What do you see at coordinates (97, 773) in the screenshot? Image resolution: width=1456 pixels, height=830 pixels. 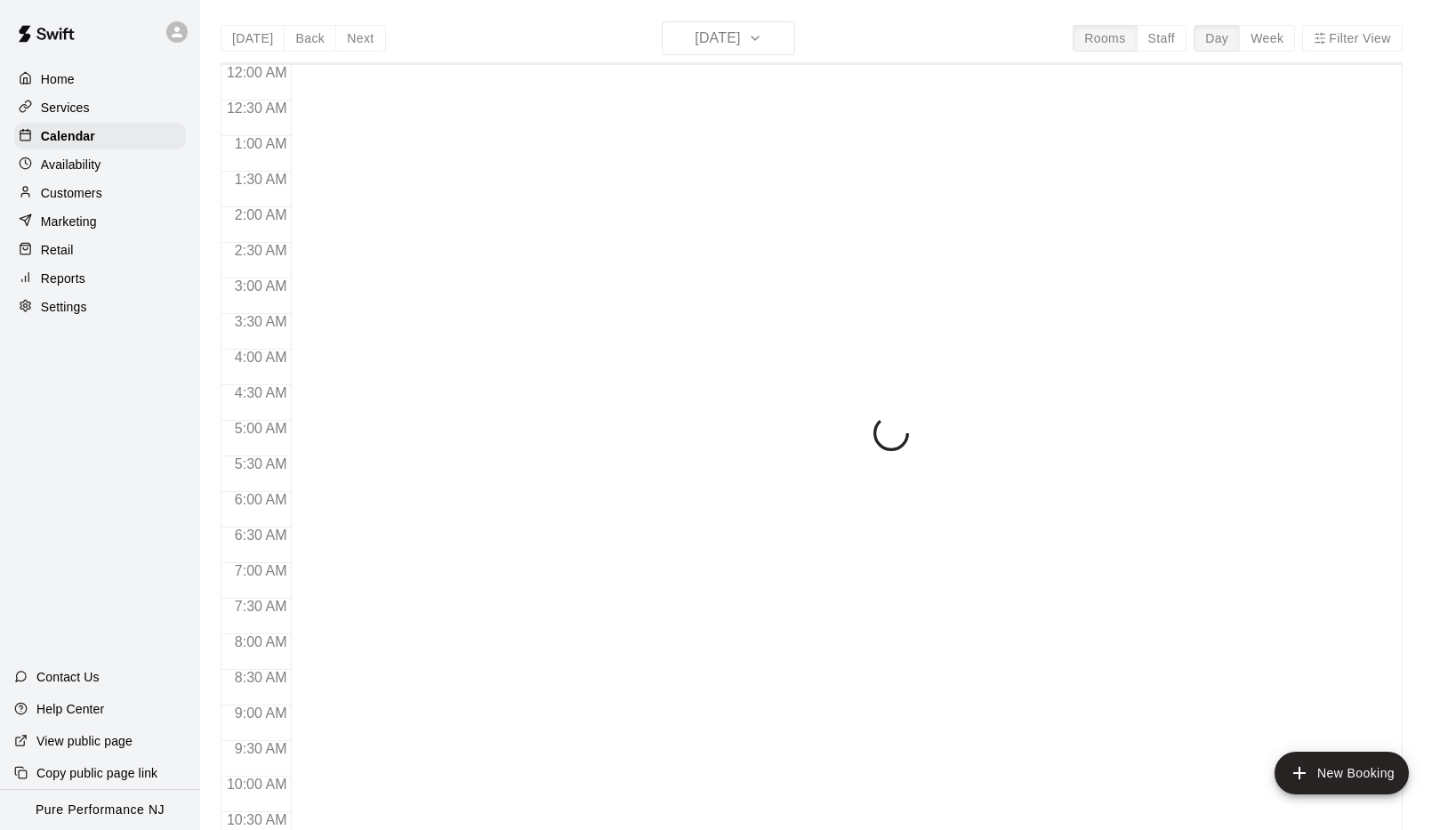 I see `p: Copy public page link` at bounding box center [97, 773].